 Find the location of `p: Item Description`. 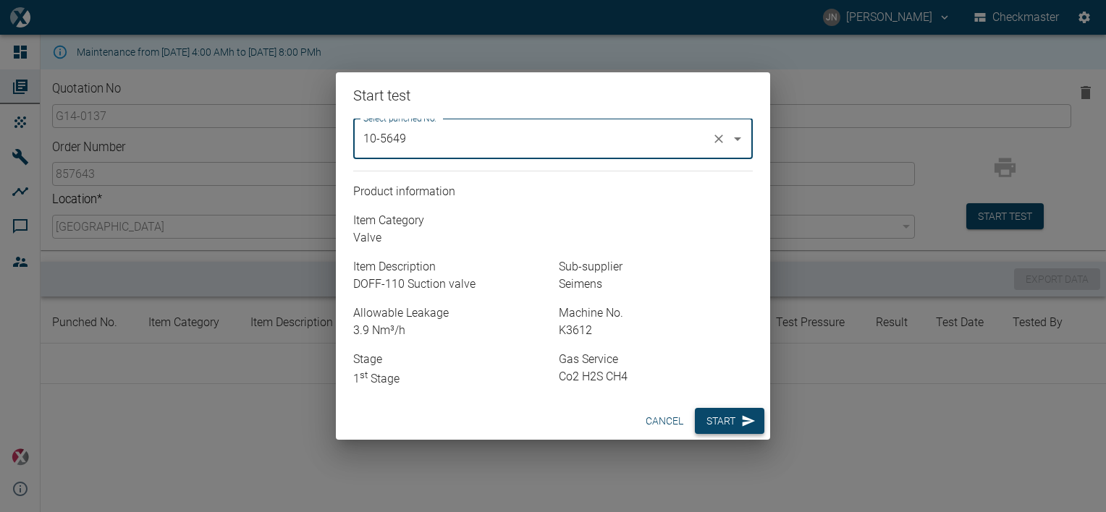

p: Item Description is located at coordinates (450, 267).